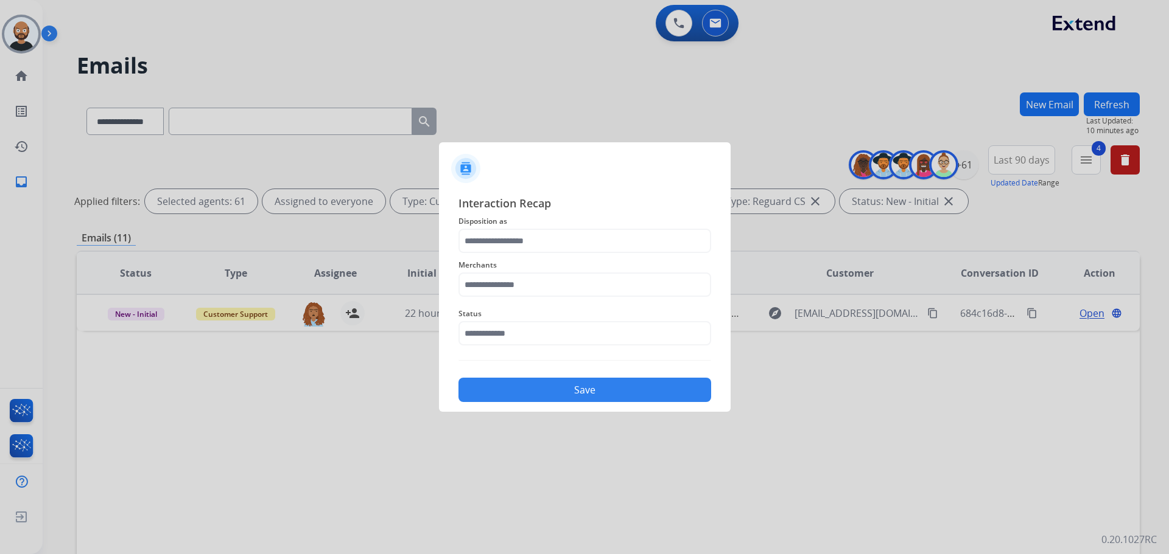  What do you see at coordinates (584, 314) in the screenshot?
I see `span: Status` at bounding box center [584, 314].